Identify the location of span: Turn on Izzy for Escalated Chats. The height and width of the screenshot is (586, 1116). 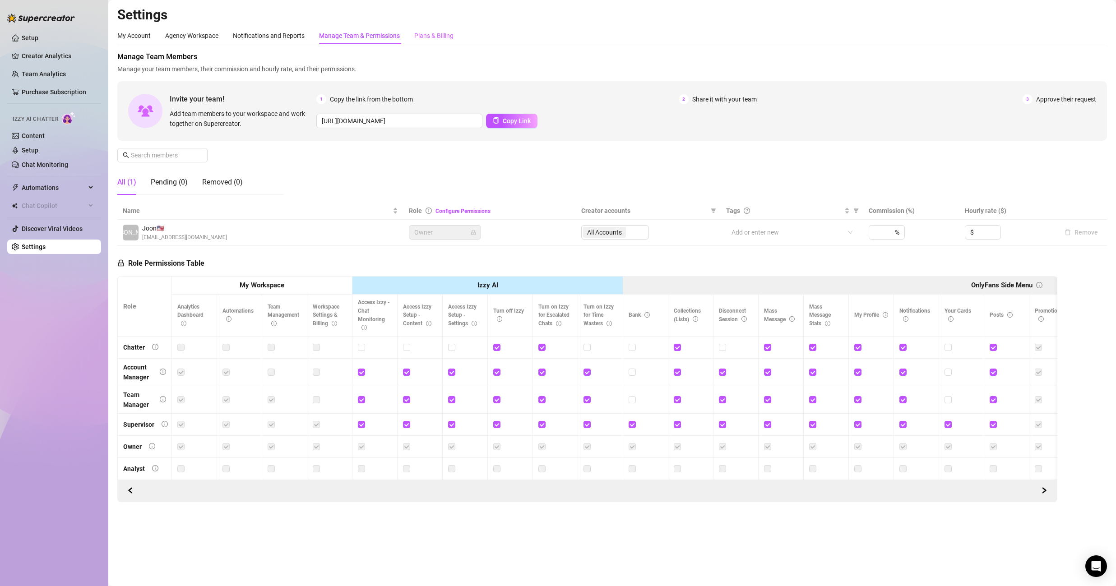
(554, 316).